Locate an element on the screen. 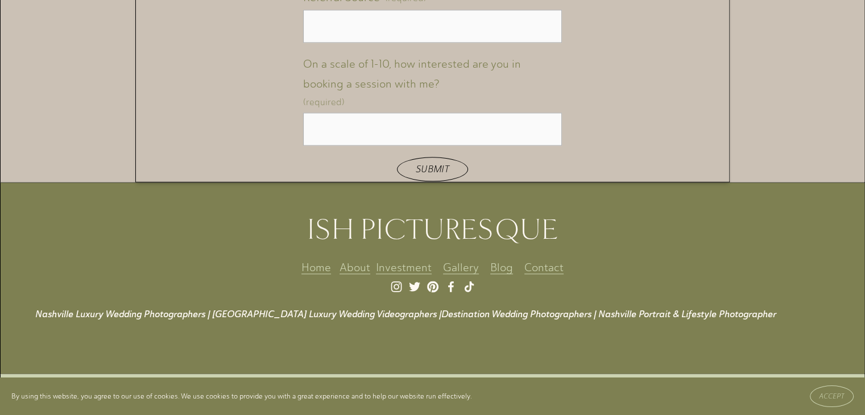 This screenshot has width=865, height=415. button: SubmitSubmit is located at coordinates (432, 169).